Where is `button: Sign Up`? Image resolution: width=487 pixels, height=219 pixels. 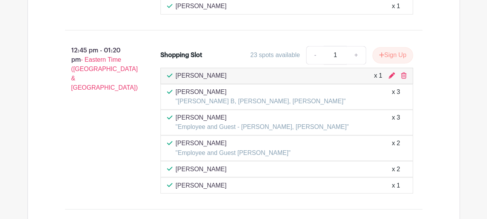 button: Sign Up is located at coordinates (393, 55).